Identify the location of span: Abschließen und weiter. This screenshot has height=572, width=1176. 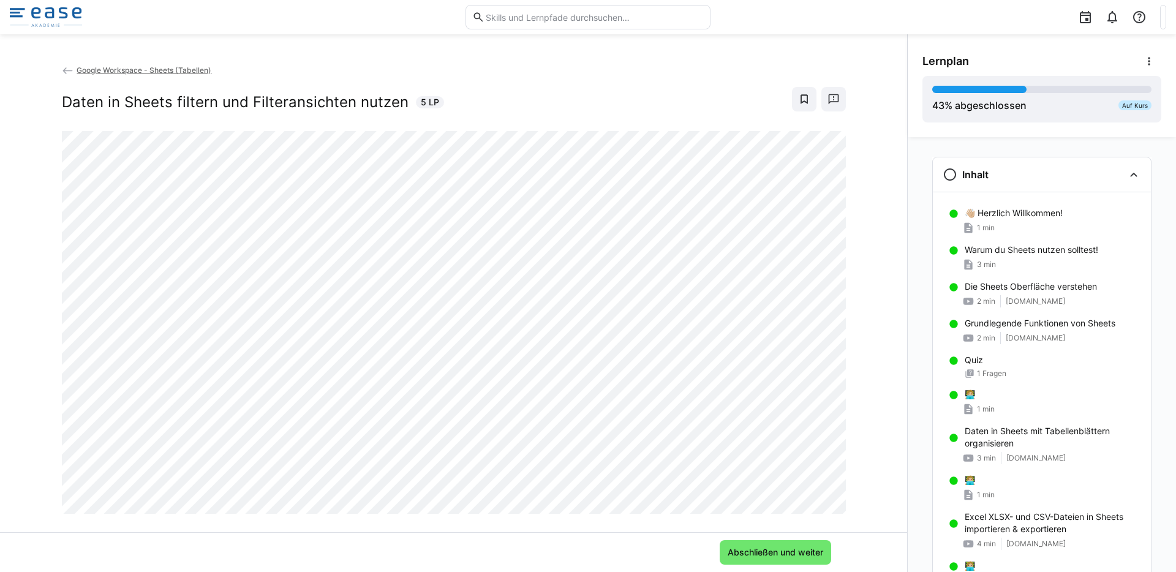
(775, 552).